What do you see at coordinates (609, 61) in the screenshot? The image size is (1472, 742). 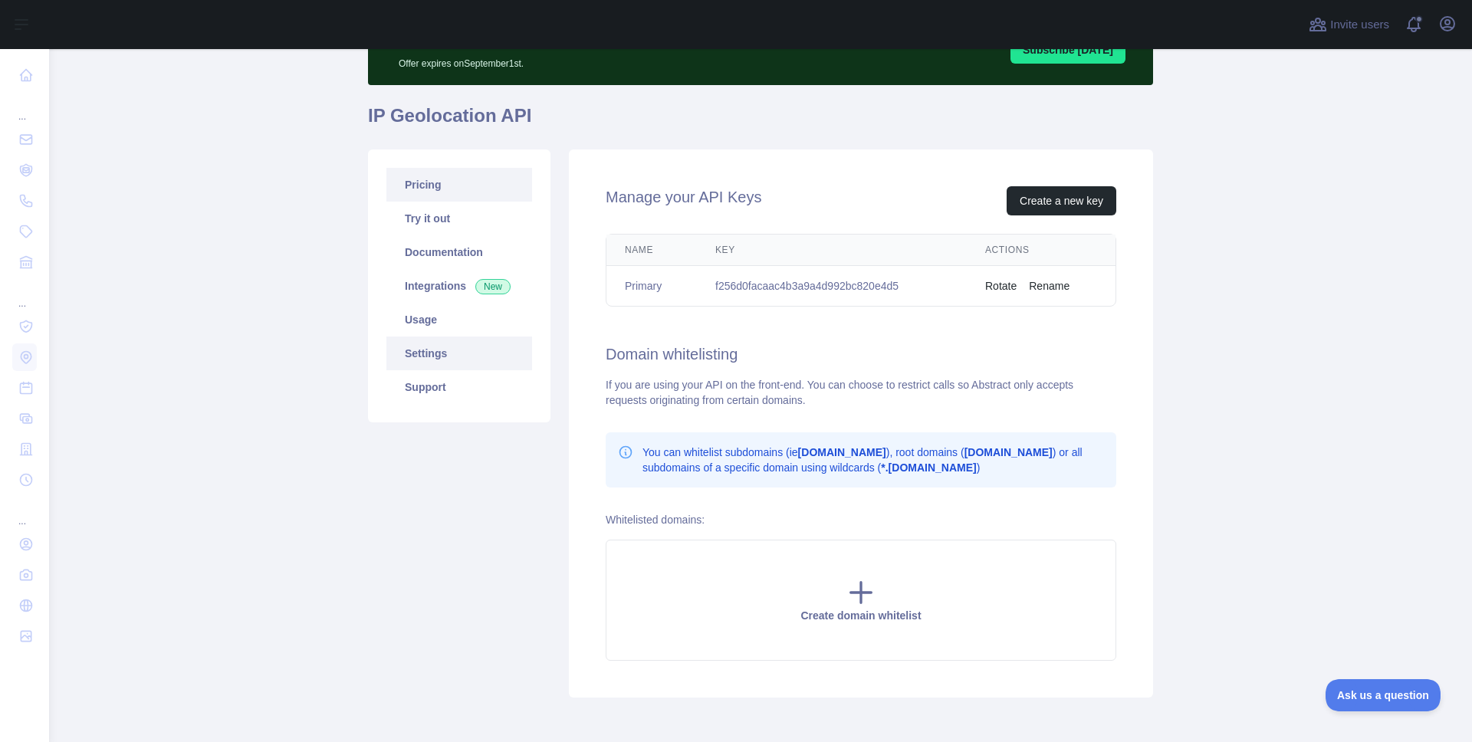 I see `p: Offer expires on September 1st.` at bounding box center [609, 61].